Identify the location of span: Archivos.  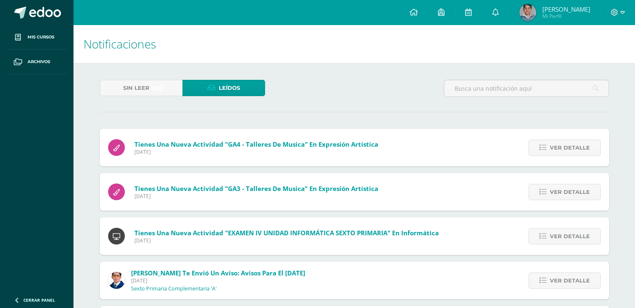
(39, 62).